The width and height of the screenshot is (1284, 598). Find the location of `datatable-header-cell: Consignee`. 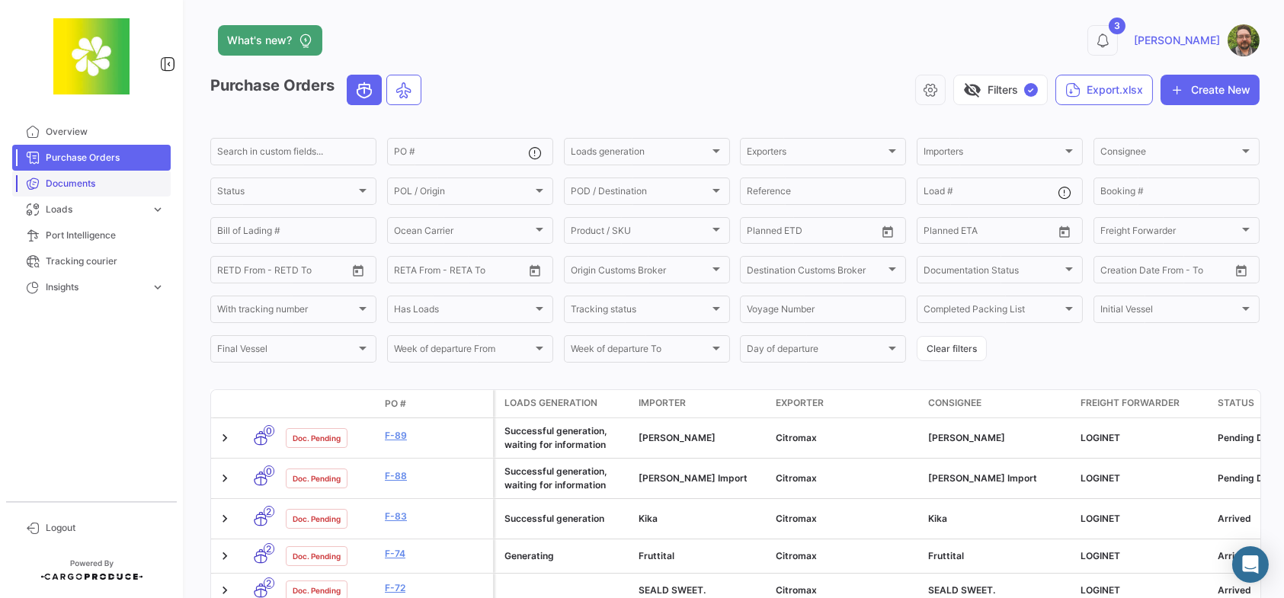

datatable-header-cell: Consignee is located at coordinates (998, 404).